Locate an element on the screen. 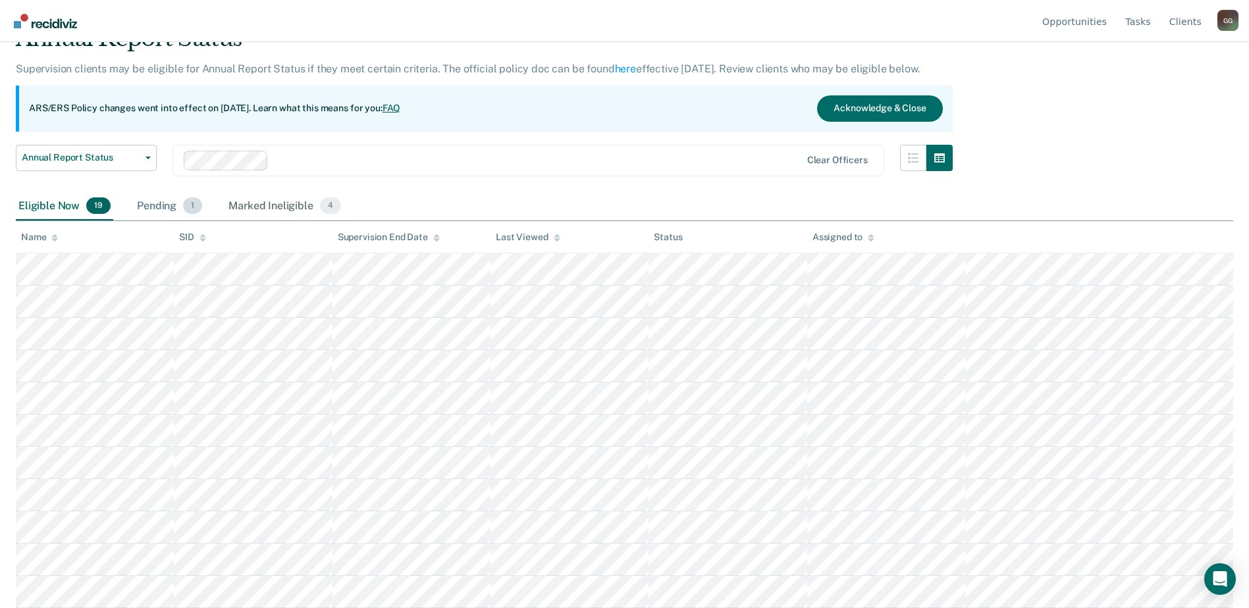 The image size is (1249, 608). div: G G is located at coordinates (1228, 20).